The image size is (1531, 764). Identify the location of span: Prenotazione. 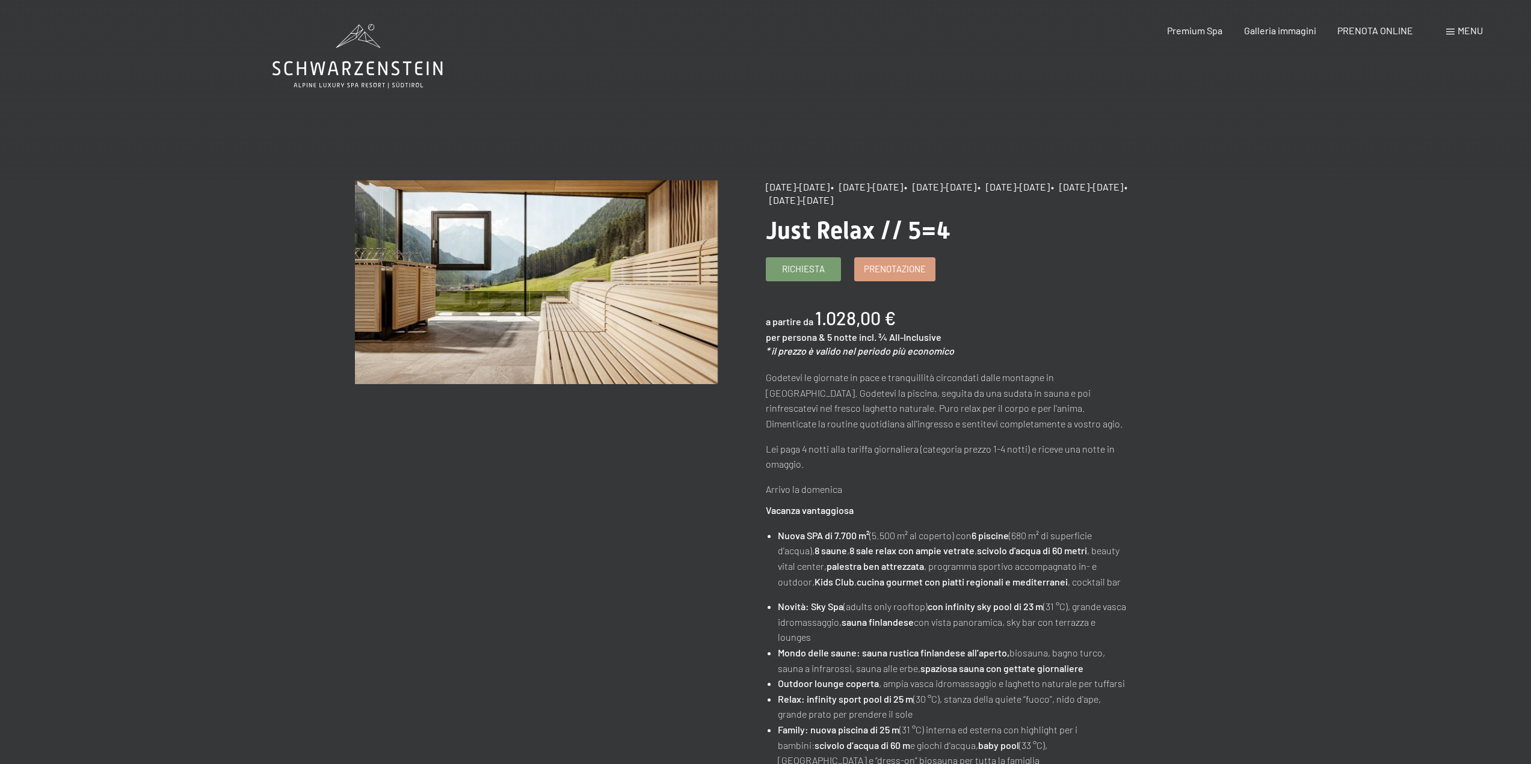
(894, 269).